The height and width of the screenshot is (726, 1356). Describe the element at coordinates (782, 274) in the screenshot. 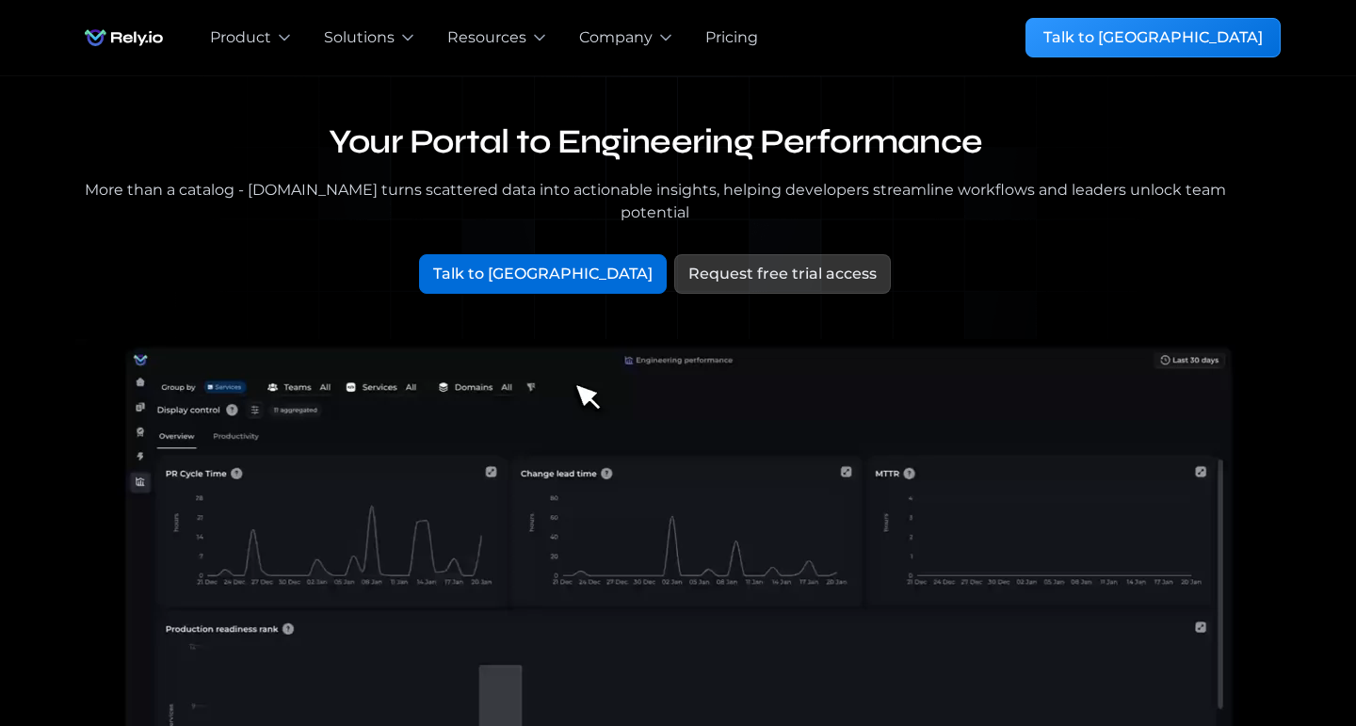

I see `a: Request free trial access` at that location.